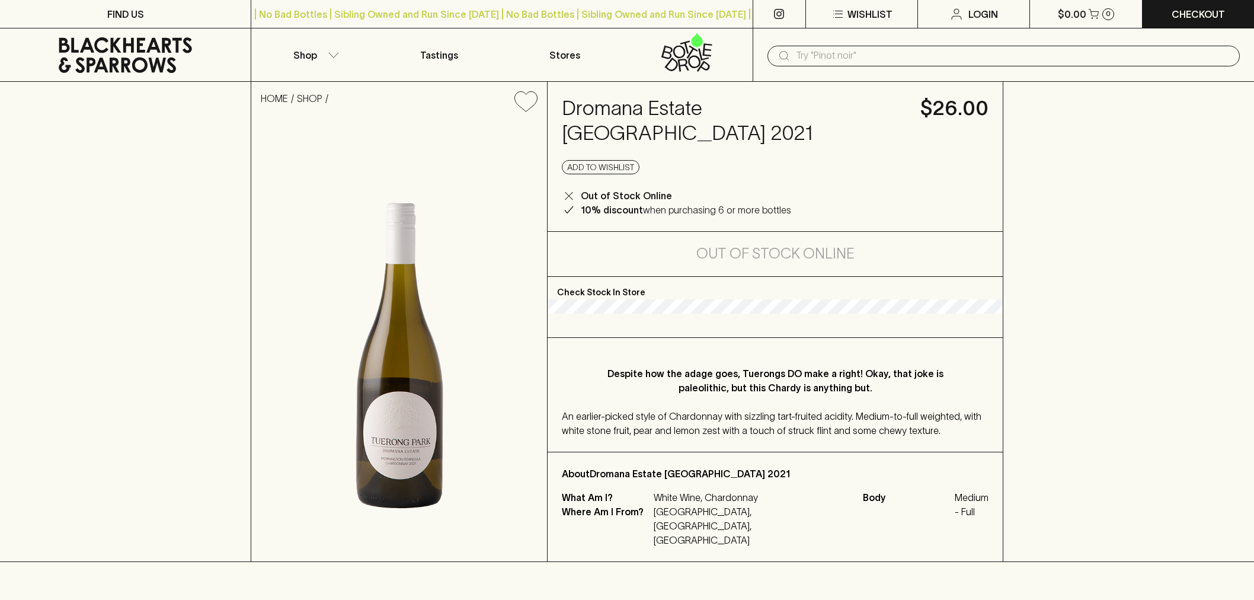 The height and width of the screenshot is (600, 1254). What do you see at coordinates (126, 14) in the screenshot?
I see `p: FIND US` at bounding box center [126, 14].